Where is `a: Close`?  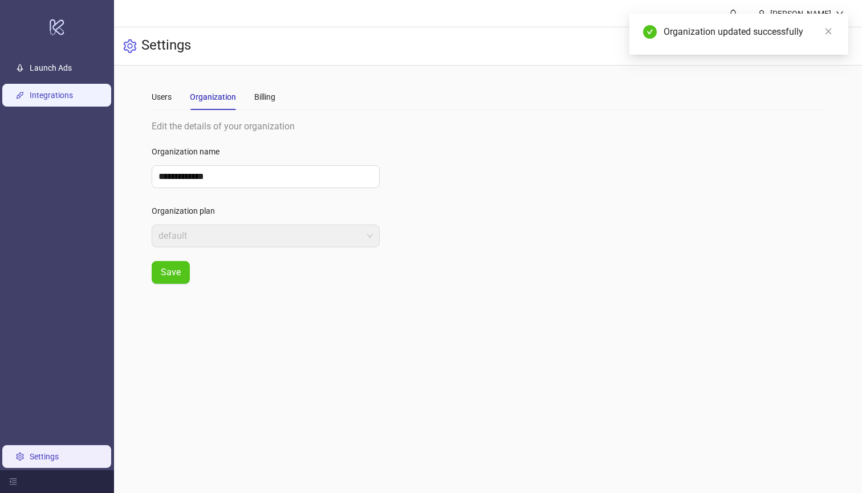 a: Close is located at coordinates (829, 31).